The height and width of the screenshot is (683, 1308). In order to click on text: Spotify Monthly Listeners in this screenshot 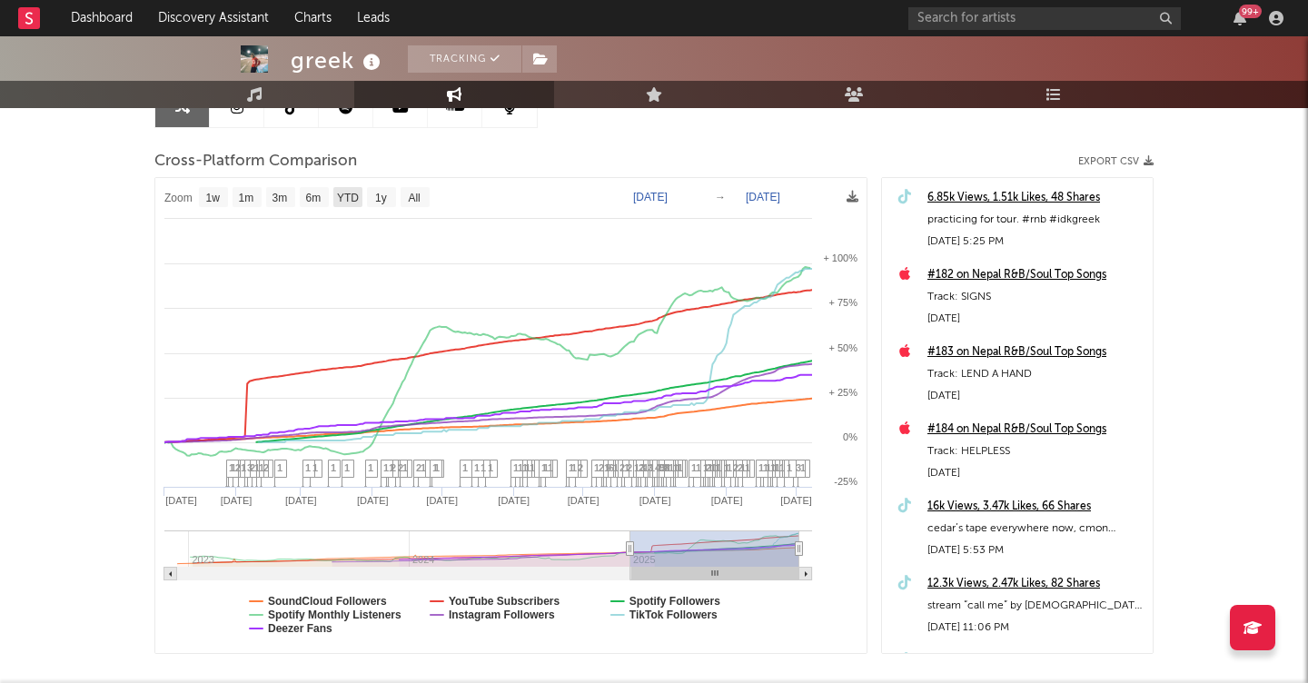, I will do `click(334, 615)`.